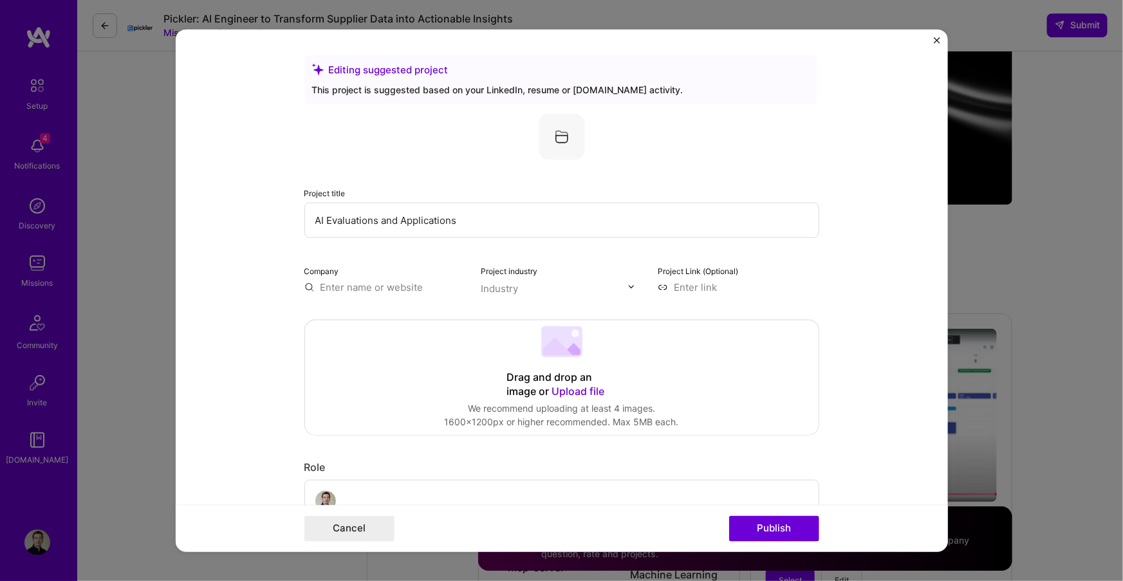 This screenshot has width=1123, height=581. Describe the element at coordinates (562, 421) in the screenshot. I see `div: 1600x1200px or higher recommended. Max 5MB each.` at that location.